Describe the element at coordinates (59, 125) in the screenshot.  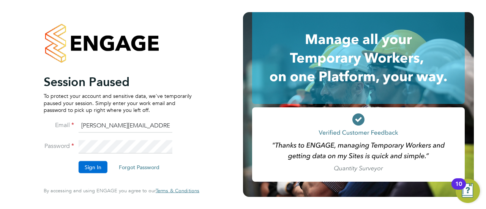
I see `label: Email` at that location.